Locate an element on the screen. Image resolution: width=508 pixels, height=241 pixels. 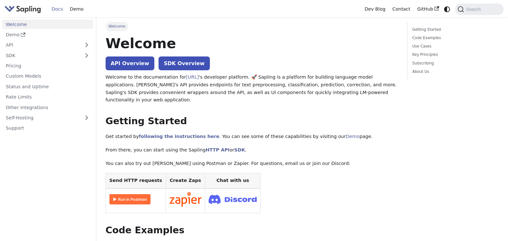
a: GitHub is located at coordinates (428, 9).